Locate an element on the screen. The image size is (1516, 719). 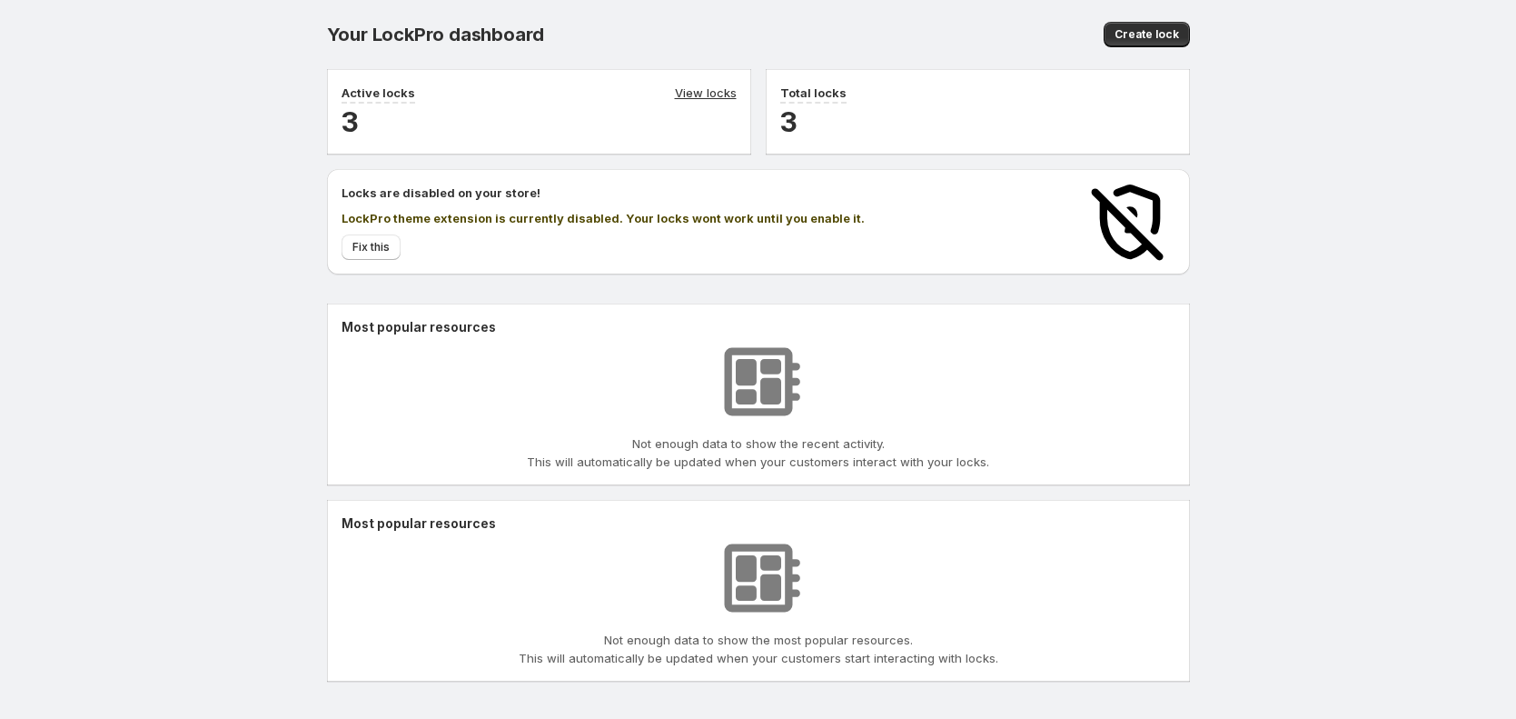
p: Active locks is located at coordinates (378, 93).